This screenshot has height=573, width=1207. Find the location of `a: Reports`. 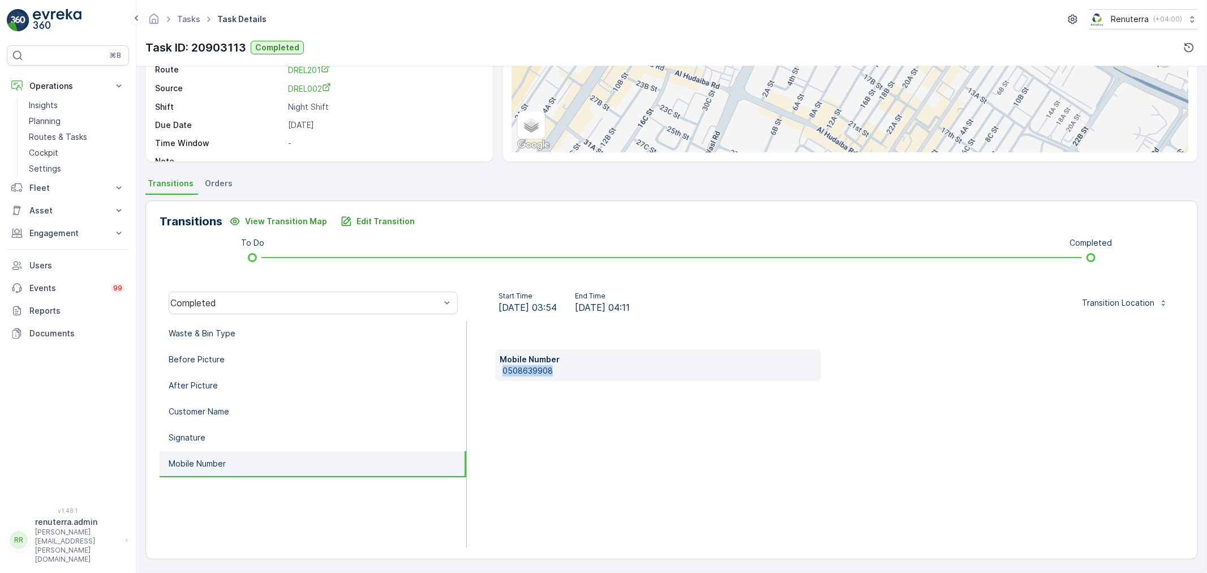

a: Reports is located at coordinates (68, 311).